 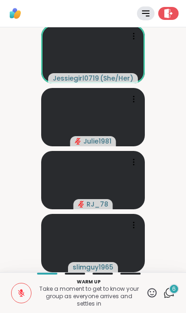 What do you see at coordinates (15, 13) in the screenshot?
I see `img: ShareWell Logomark` at bounding box center [15, 13].